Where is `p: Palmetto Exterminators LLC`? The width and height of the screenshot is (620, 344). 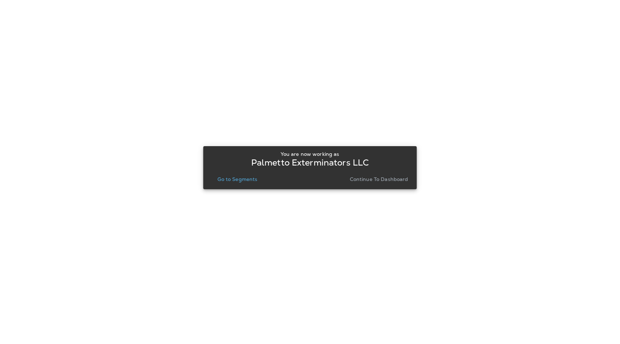
p: Palmetto Exterminators LLC is located at coordinates (310, 162).